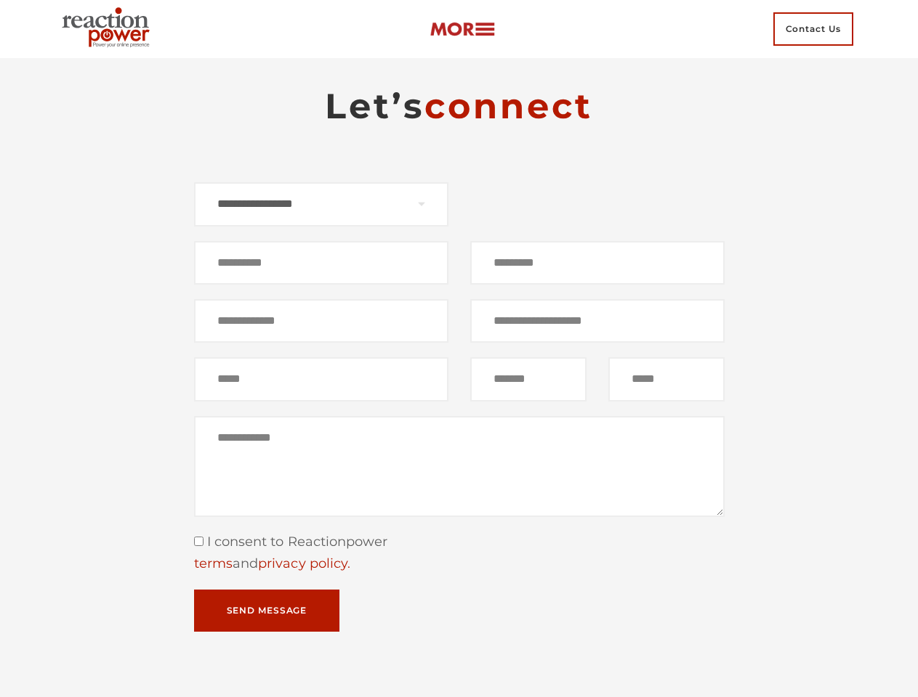 The image size is (918, 697). I want to click on span: Contact Us, so click(813, 29).